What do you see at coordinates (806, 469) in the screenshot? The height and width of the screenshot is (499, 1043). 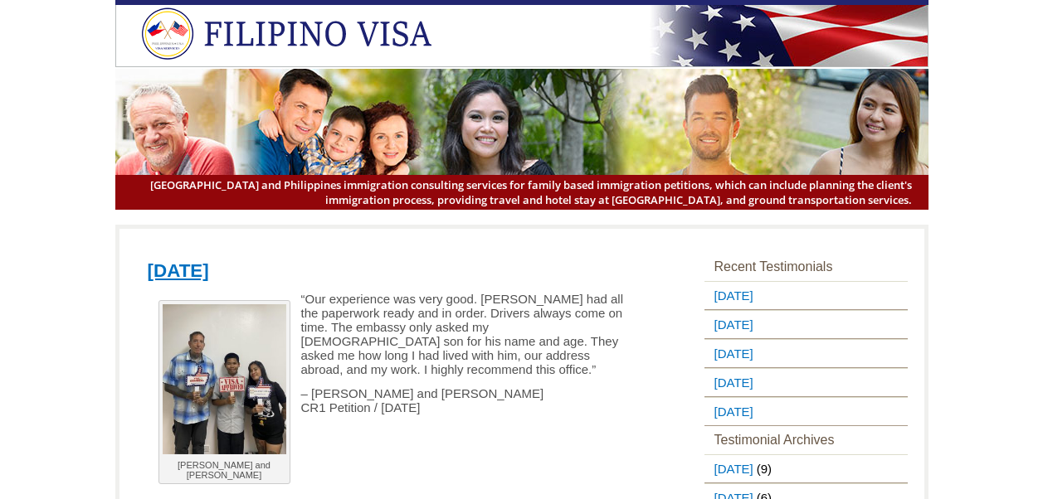 I see `li: (9)` at bounding box center [806, 469].